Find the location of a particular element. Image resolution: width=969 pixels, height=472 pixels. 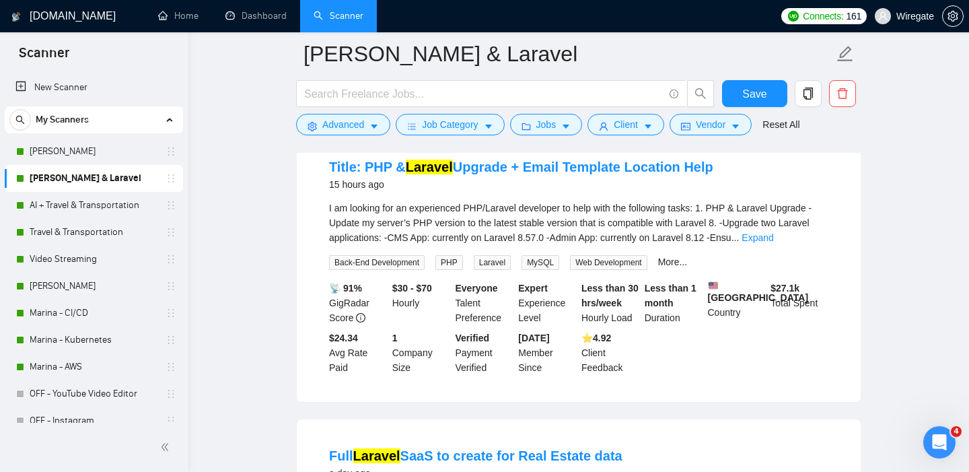

button: barsJob Categorycaret-down is located at coordinates (449, 124).